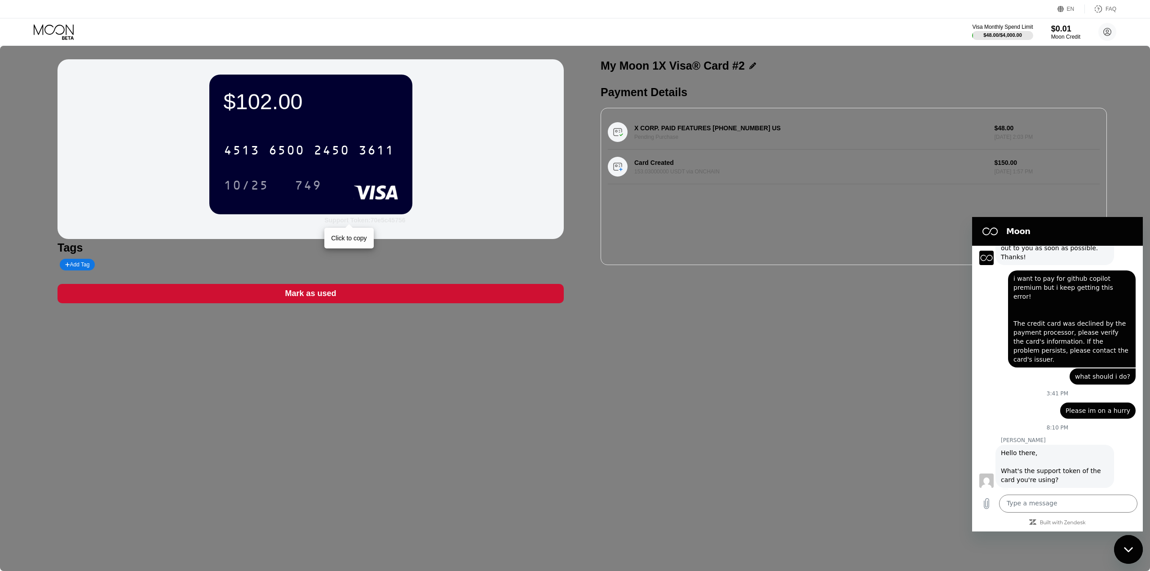  I want to click on div: $0.01, so click(1066, 29).